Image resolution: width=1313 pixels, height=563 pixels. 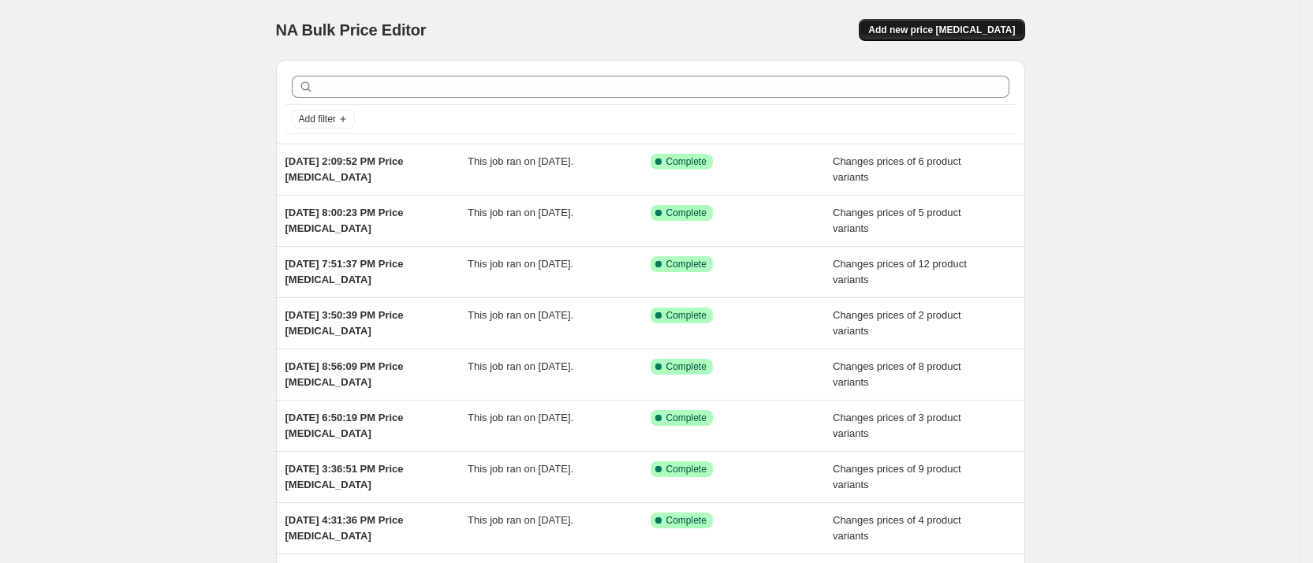 What do you see at coordinates (897, 220) in the screenshot?
I see `span: Changes prices of 5 product variants` at bounding box center [897, 220].